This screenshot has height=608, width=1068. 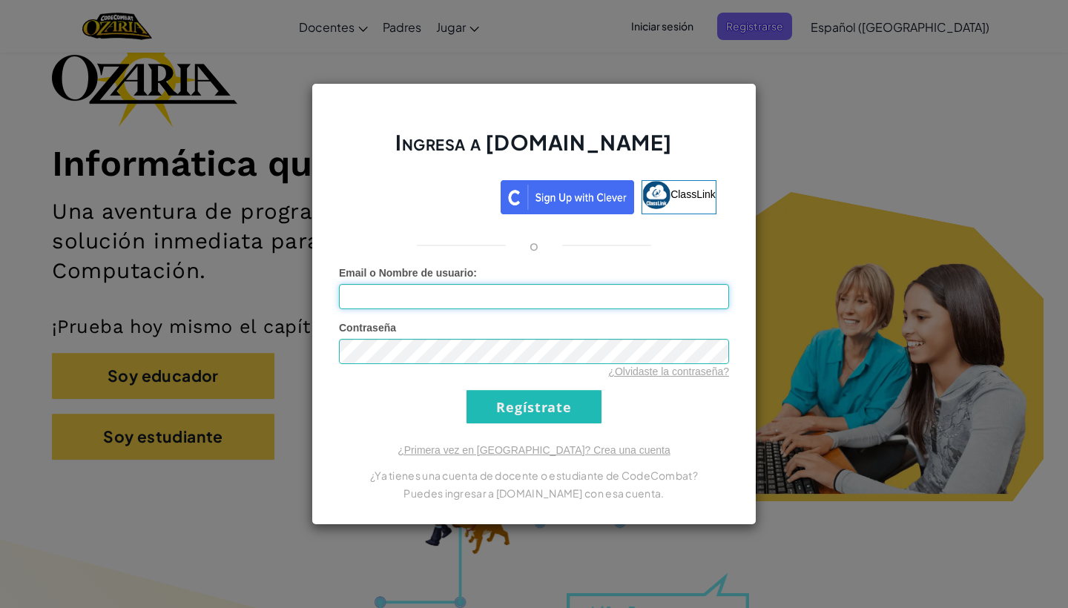 What do you see at coordinates (656, 195) in the screenshot?
I see `img: classlink-logo-small.png` at bounding box center [656, 195].